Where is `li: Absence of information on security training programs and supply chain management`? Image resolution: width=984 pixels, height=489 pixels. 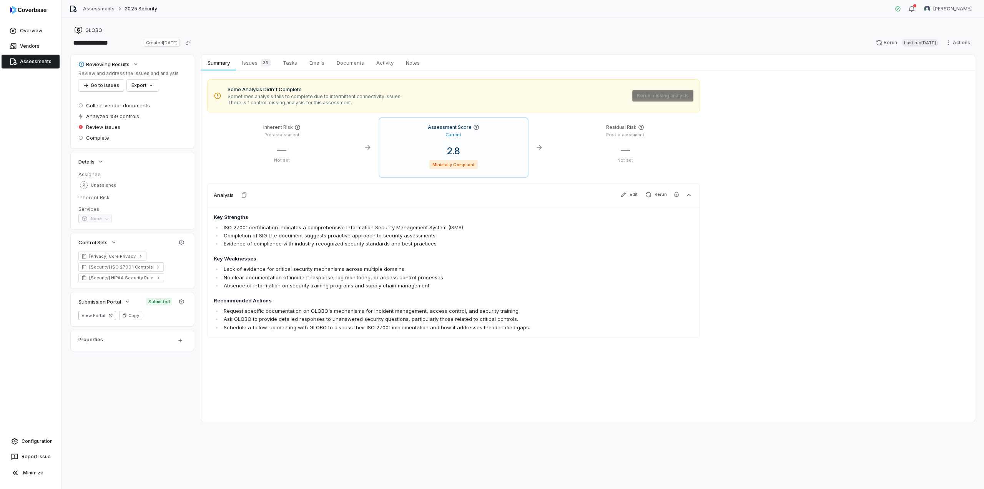 li: Absence of information on security training programs and supply chain management is located at coordinates (409, 285).